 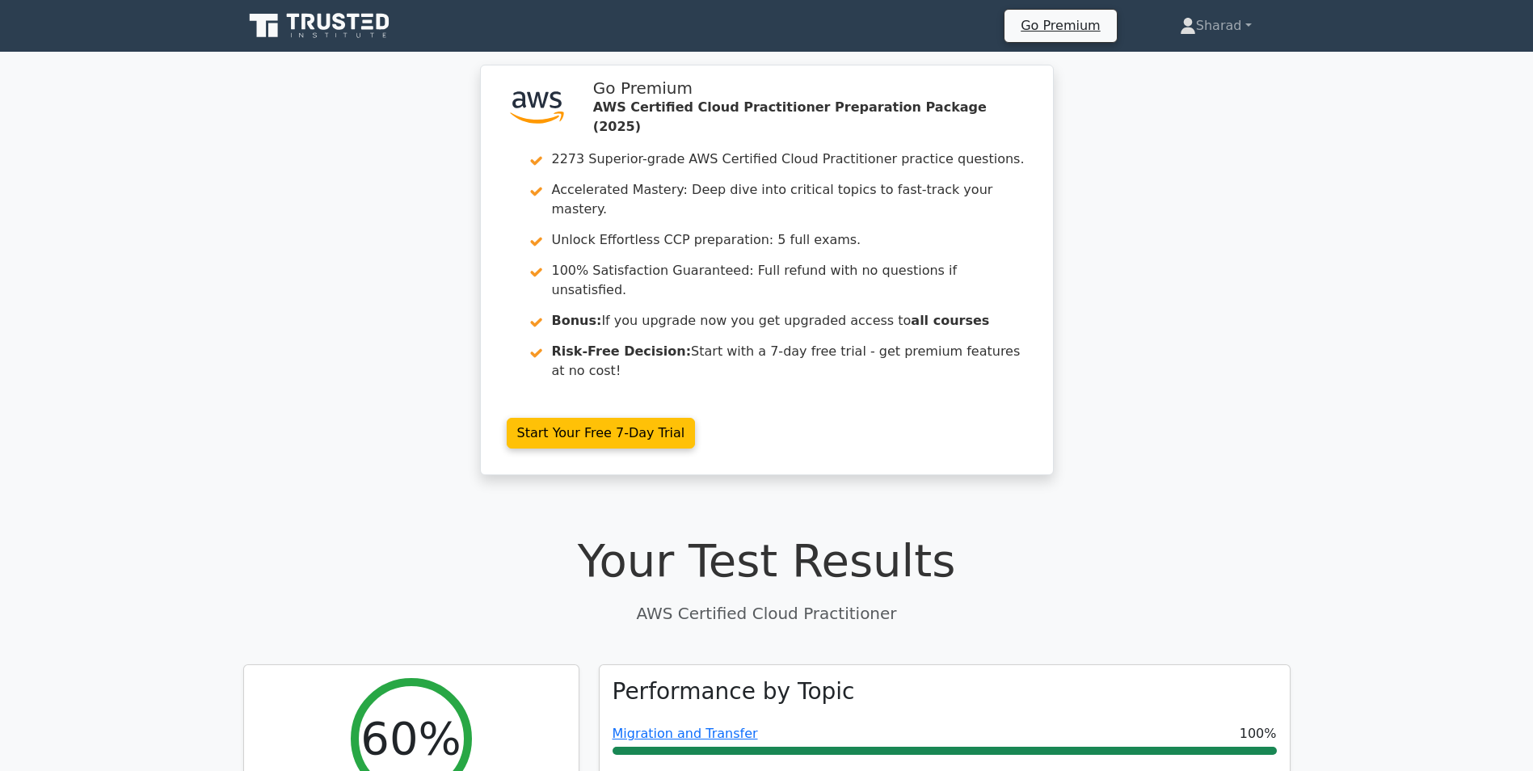 I want to click on h1: Your Test Results, so click(x=767, y=560).